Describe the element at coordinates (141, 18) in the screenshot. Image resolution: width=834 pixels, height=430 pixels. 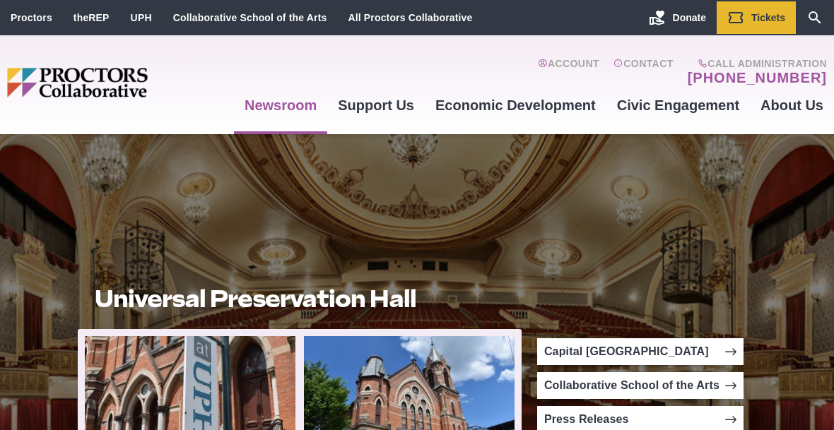
I see `a: UPH` at that location.